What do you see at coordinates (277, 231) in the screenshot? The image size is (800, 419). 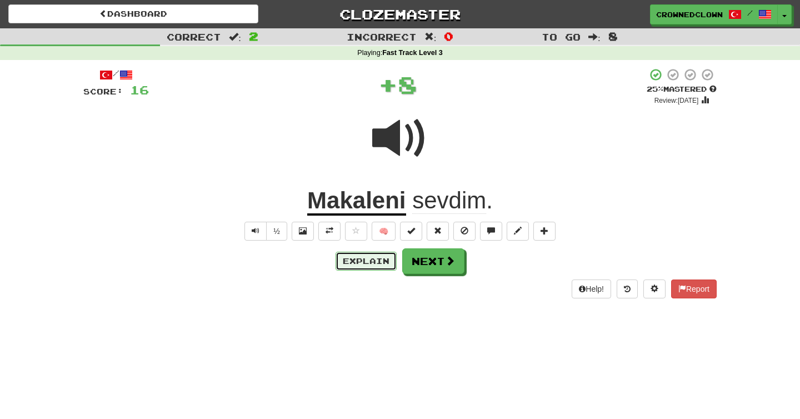 I see `button: ½` at bounding box center [277, 231].